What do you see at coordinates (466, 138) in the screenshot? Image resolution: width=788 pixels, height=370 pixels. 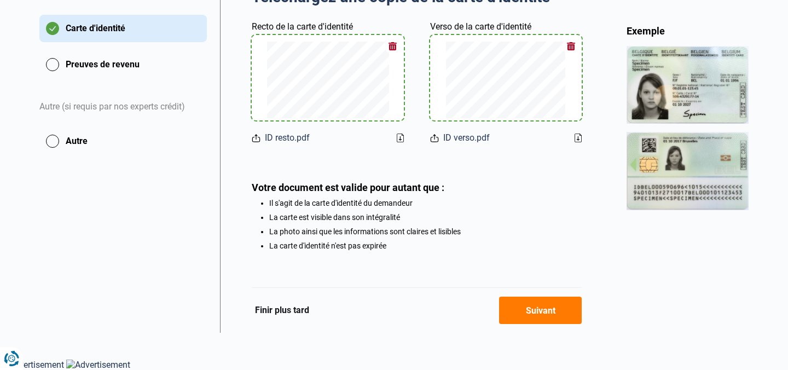 I see `span: ID verso.pdf` at bounding box center [466, 138].